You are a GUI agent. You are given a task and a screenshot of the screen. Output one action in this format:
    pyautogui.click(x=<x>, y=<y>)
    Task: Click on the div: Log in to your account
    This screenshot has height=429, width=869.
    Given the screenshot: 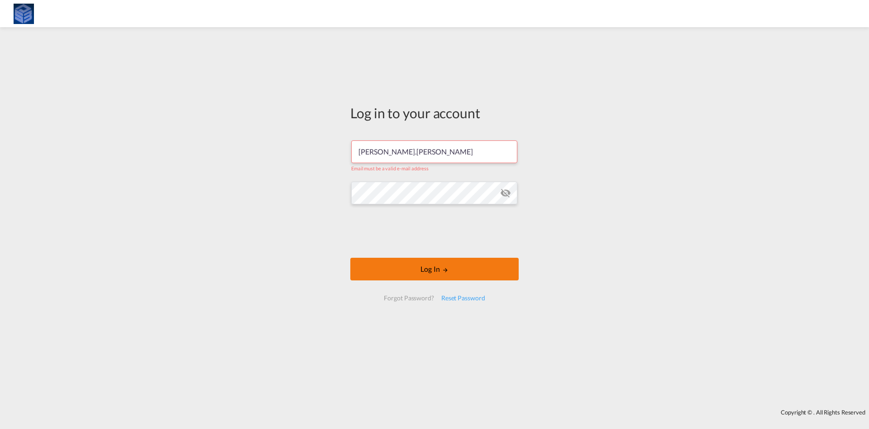 What is the action you would take?
    pyautogui.click(x=435, y=113)
    